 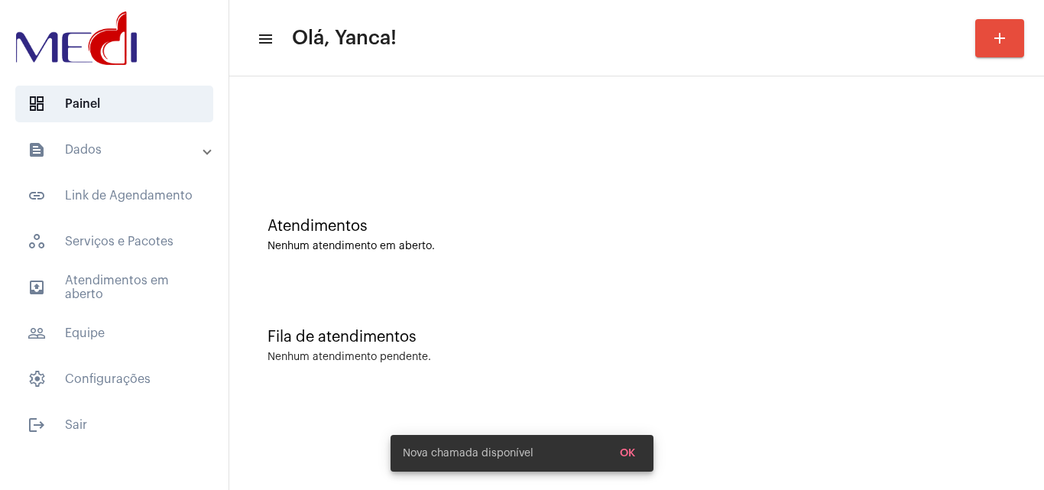 I want to click on mat-expansion-panel-header: sidenav iconDados, so click(x=118, y=150).